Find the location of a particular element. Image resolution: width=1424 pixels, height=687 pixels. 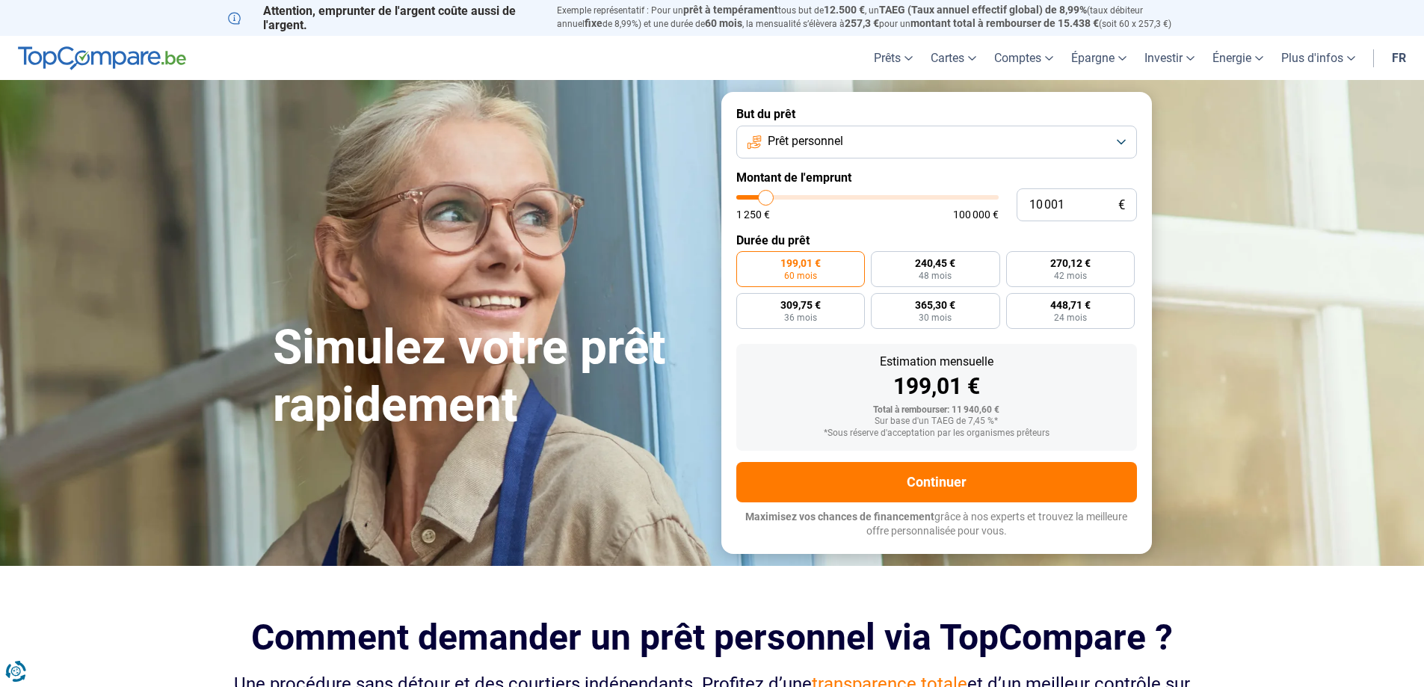

p: Exemple représentatif : Pour un tous but de , un (taux débiteur annuel de 8,99%) et une durée de ... is located at coordinates (877, 17).